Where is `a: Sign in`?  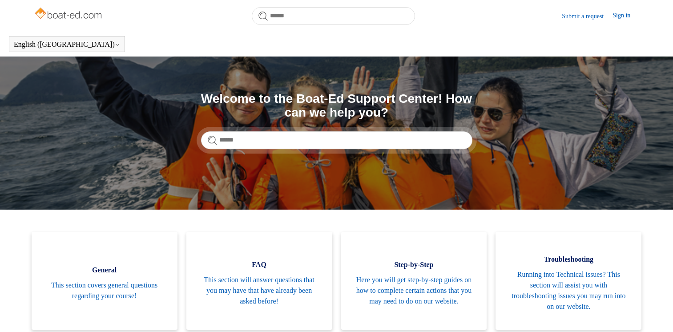 a: Sign in is located at coordinates (626, 16).